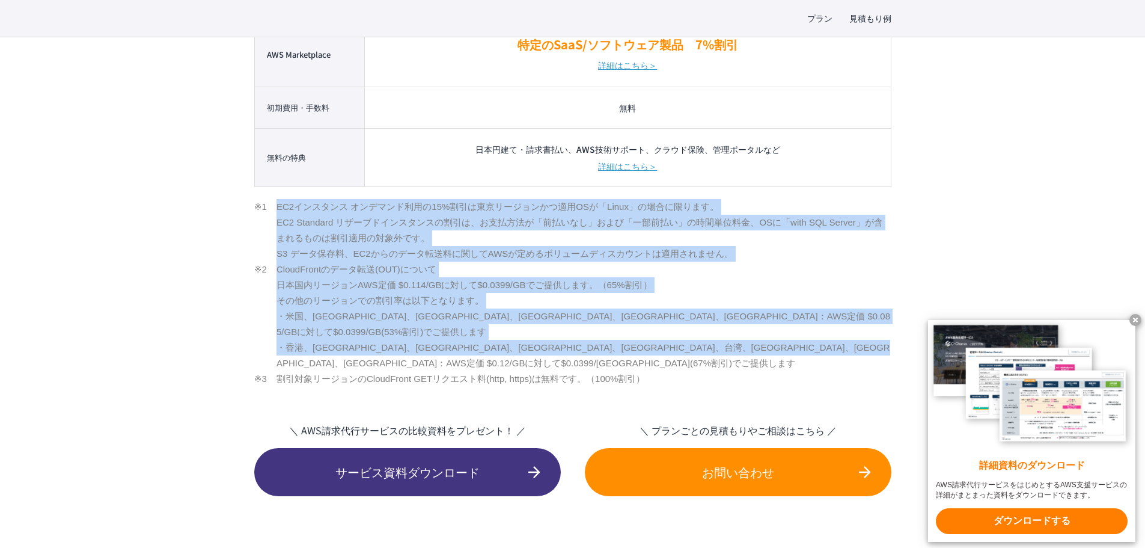 The image size is (1145, 548). Describe the element at coordinates (1031, 521) in the screenshot. I see `x-t: ダウンロードする` at that location.